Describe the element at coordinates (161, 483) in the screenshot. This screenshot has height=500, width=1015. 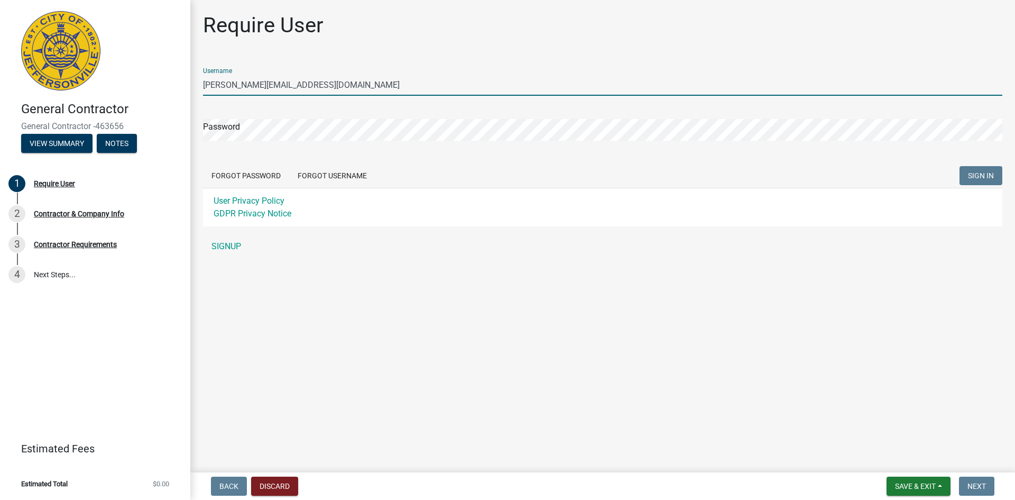
I see `span: $0.00` at that location.